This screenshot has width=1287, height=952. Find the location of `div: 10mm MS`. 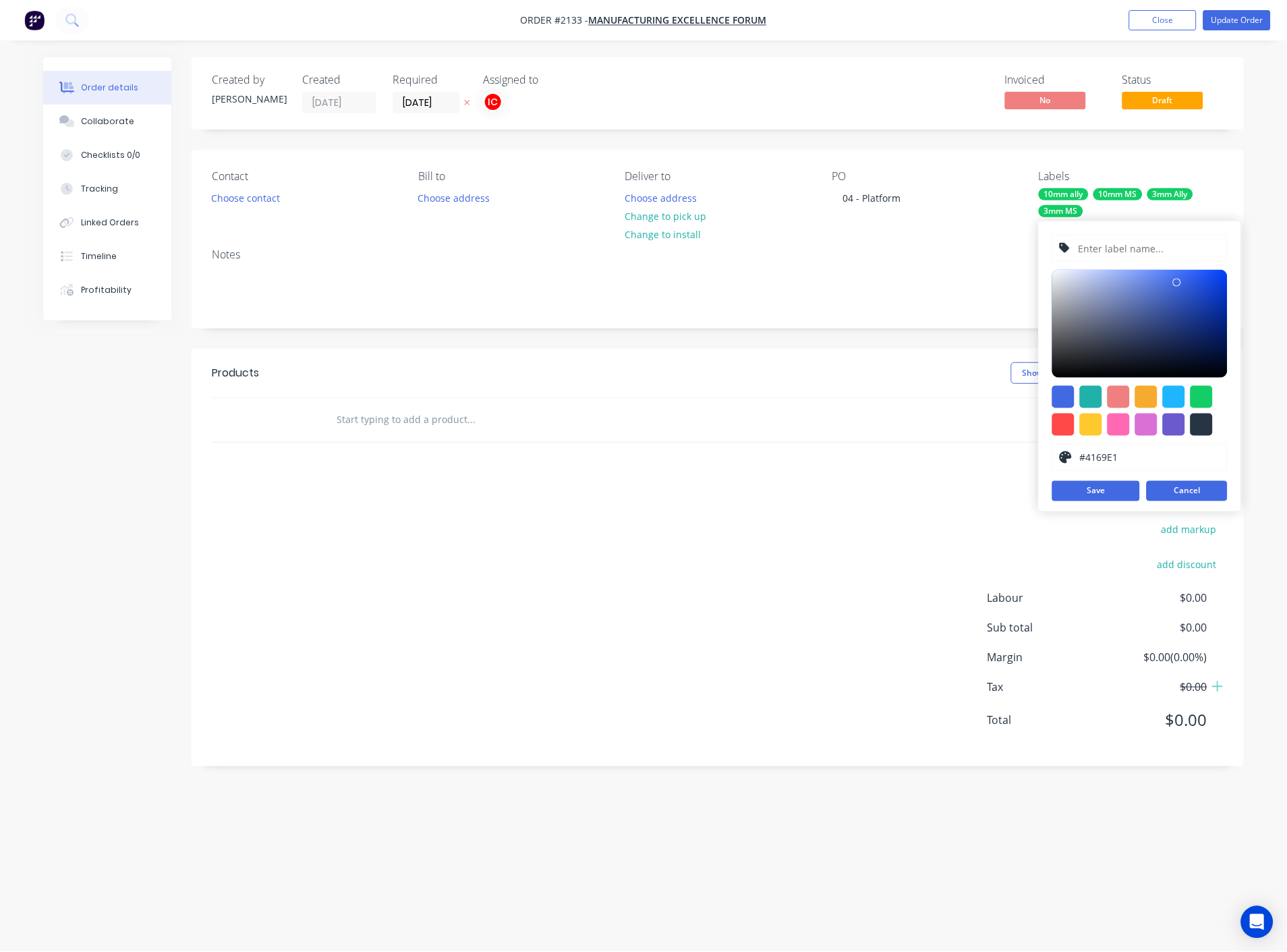

div: 10mm MS is located at coordinates (1118, 195).